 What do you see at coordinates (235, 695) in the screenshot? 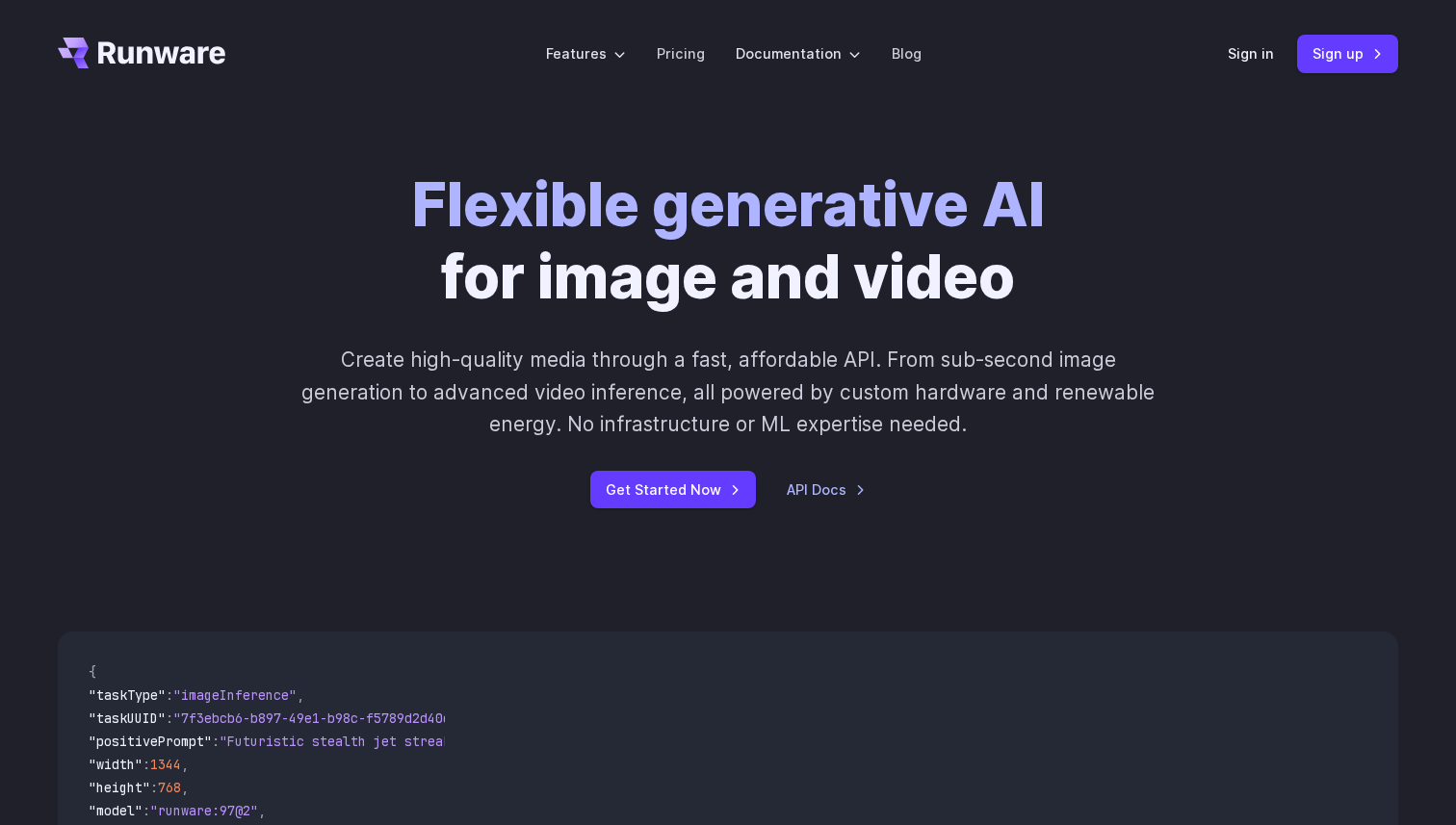
I see `span: "imageInference"` at bounding box center [235, 695].